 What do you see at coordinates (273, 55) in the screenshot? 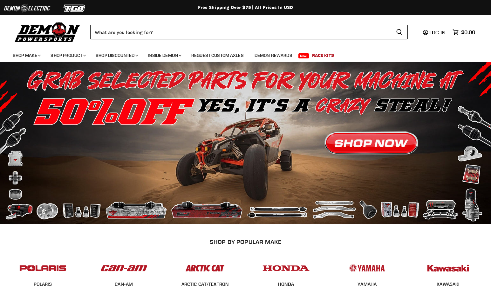
I see `a: Demon Rewards` at bounding box center [273, 55].